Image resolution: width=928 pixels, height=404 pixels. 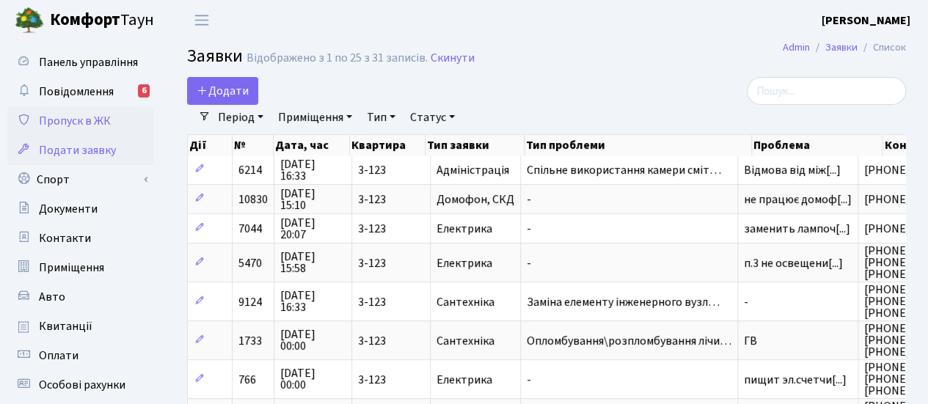 I want to click on span: 1733, so click(x=250, y=341).